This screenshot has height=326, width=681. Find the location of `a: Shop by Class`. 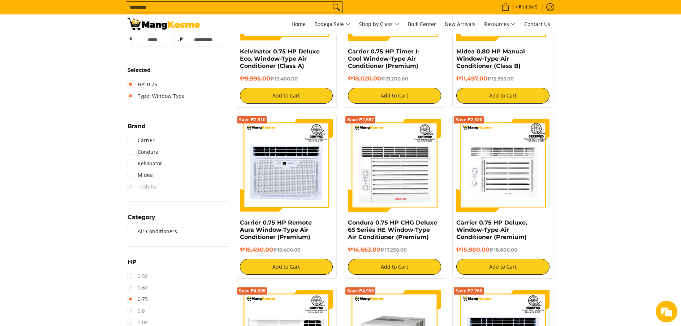

a: Shop by Class is located at coordinates (379, 24).